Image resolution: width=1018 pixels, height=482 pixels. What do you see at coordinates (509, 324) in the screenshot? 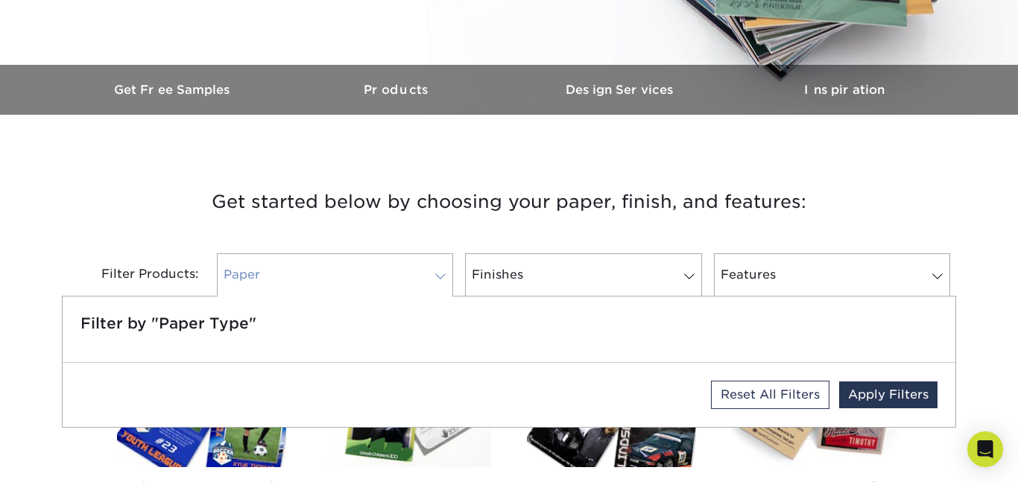
I see `h5: Filter by "Paper Type"` at bounding box center [509, 324].